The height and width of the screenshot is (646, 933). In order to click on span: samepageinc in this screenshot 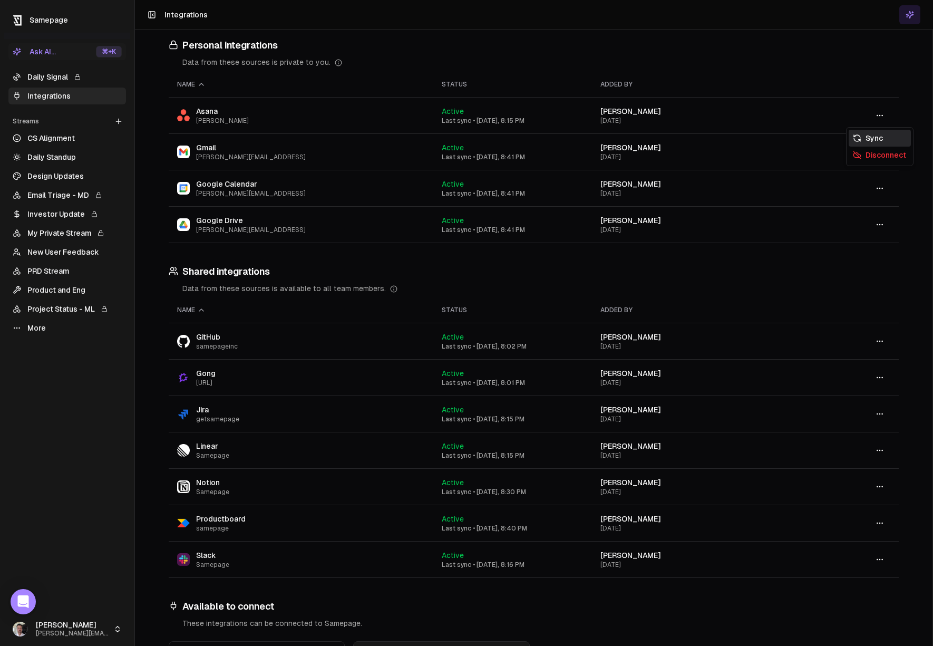, I will do `click(217, 346)`.